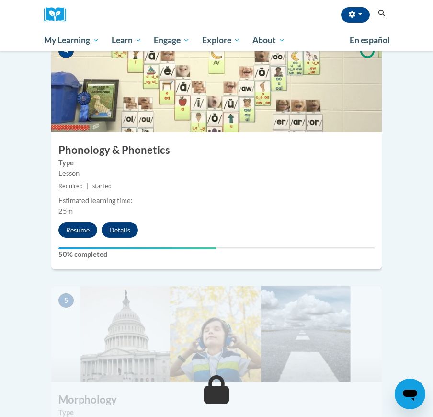 The height and width of the screenshot is (417, 433). I want to click on span: 25m, so click(66, 211).